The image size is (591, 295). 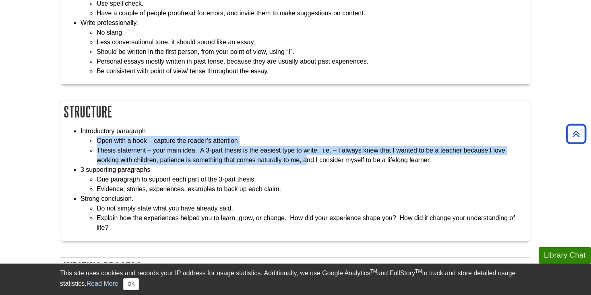 What do you see at coordinates (102, 283) in the screenshot?
I see `a: Read More` at bounding box center [102, 283].